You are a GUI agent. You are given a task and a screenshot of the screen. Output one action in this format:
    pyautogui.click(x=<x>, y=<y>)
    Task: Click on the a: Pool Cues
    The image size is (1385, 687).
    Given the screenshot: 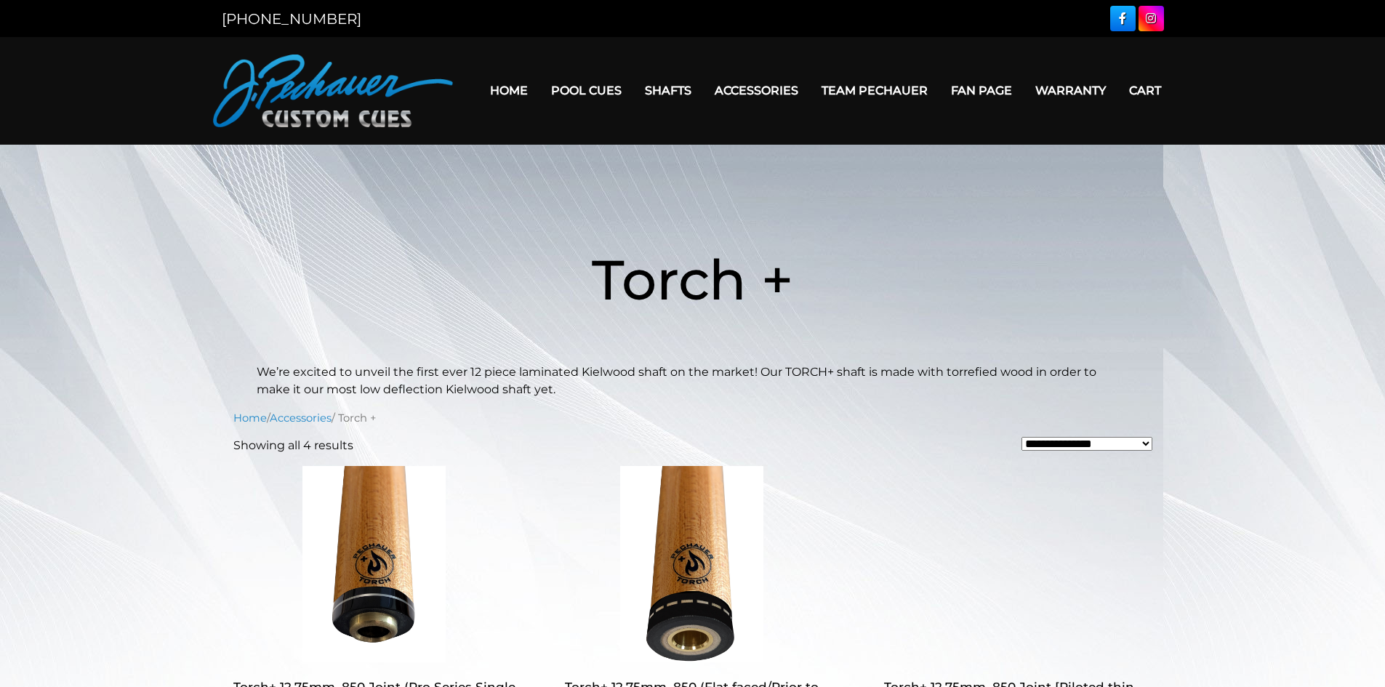 What is the action you would take?
    pyautogui.click(x=586, y=90)
    